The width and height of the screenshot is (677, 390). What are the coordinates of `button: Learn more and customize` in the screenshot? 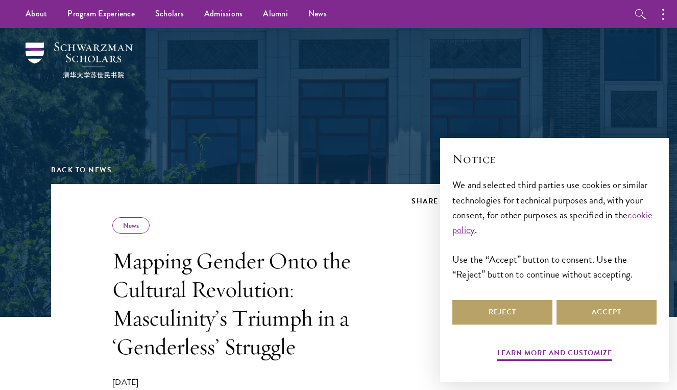 It's located at (555, 354).